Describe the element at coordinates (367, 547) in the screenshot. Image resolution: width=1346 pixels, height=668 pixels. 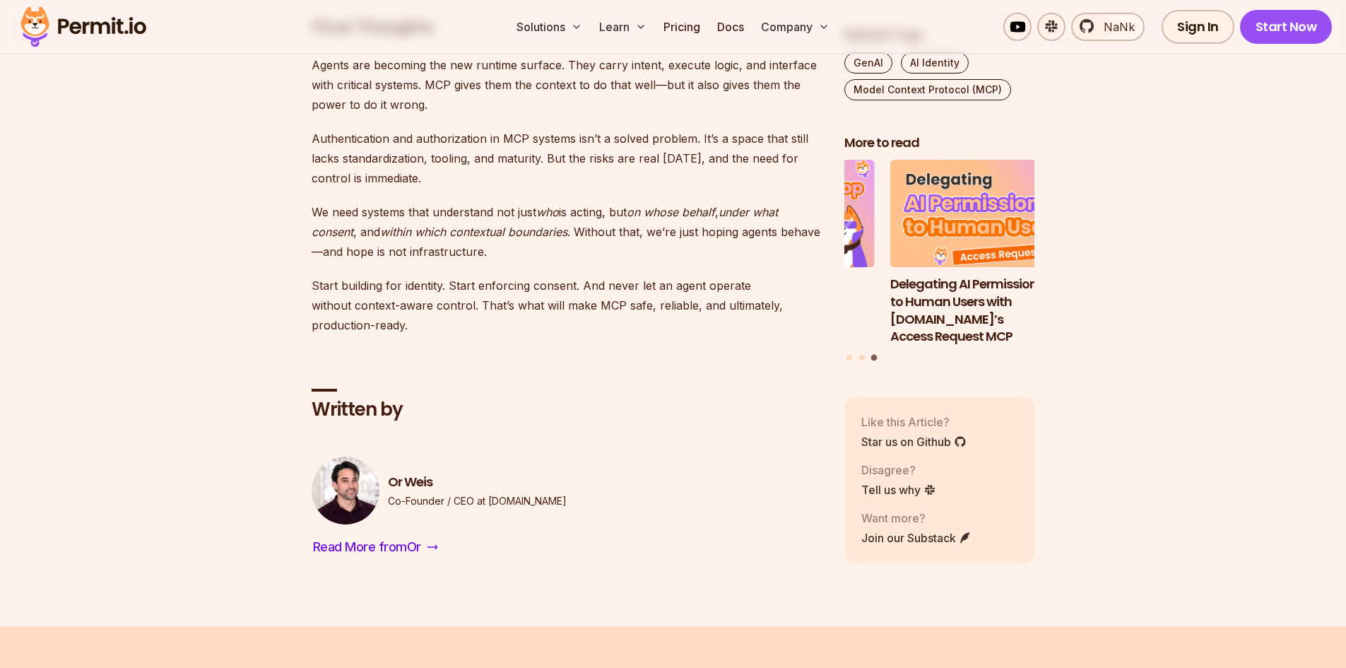
I see `span: Read More from Or` at that location.